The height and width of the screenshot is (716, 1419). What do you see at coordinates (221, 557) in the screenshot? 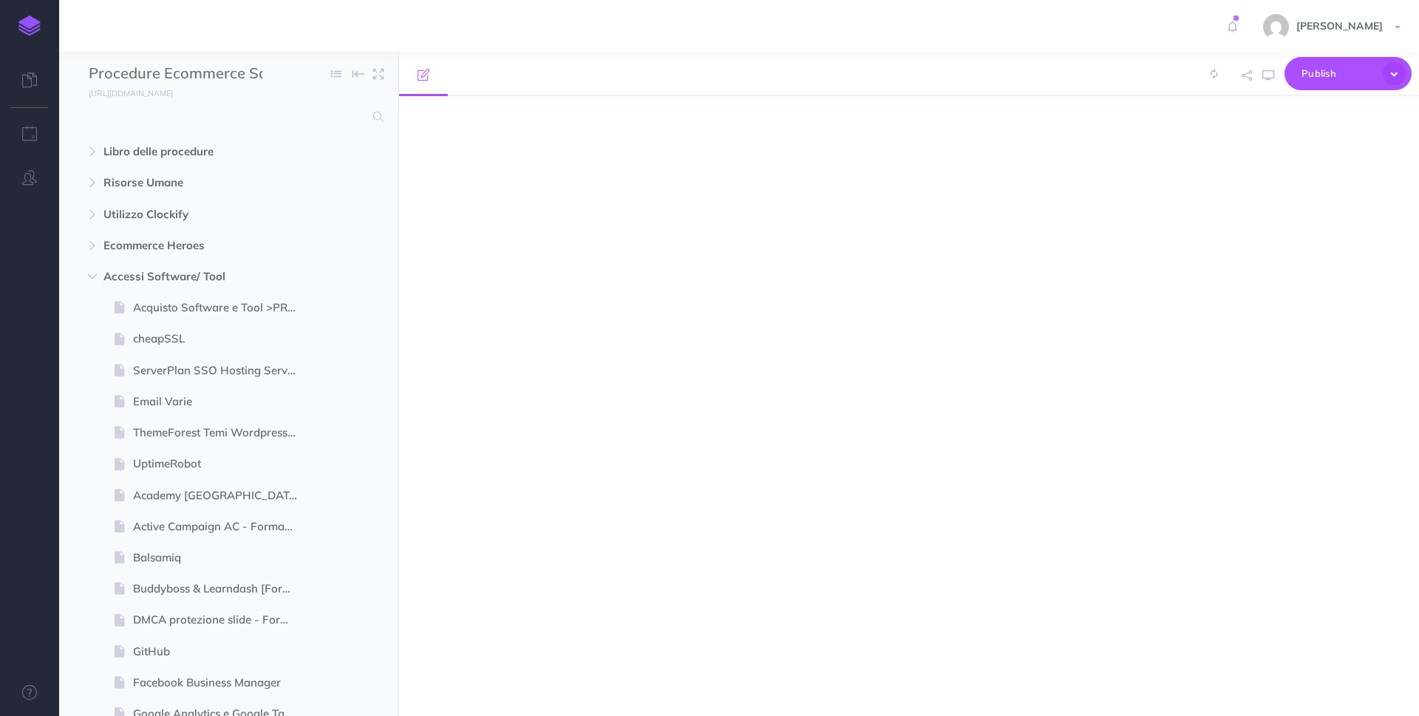
I see `span: Balsamiq` at bounding box center [221, 557].